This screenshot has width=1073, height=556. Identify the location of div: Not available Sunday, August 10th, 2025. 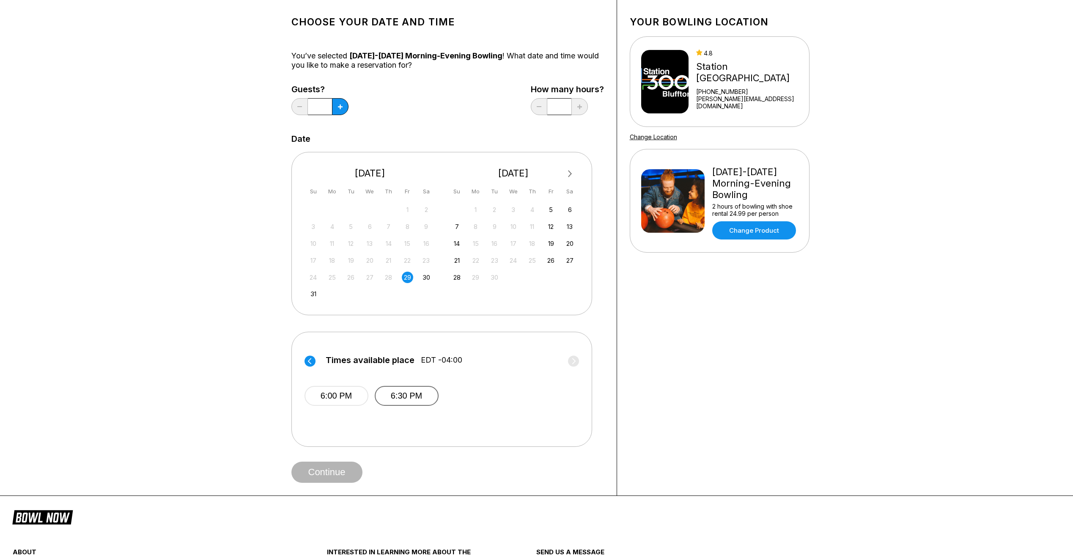
(313, 243).